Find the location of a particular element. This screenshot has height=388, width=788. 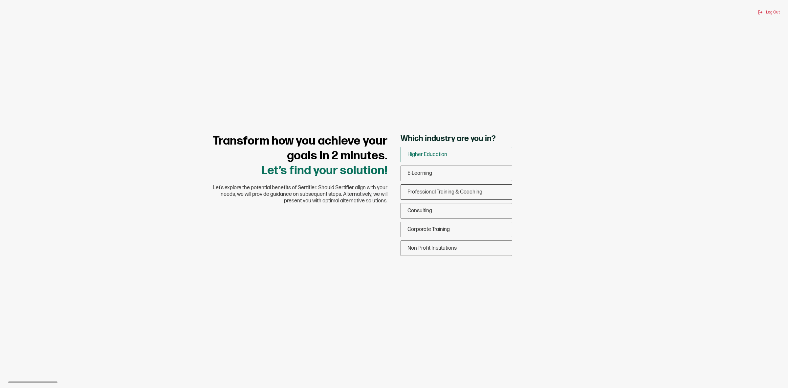

span: Non-Profit Institutions is located at coordinates (432, 248).